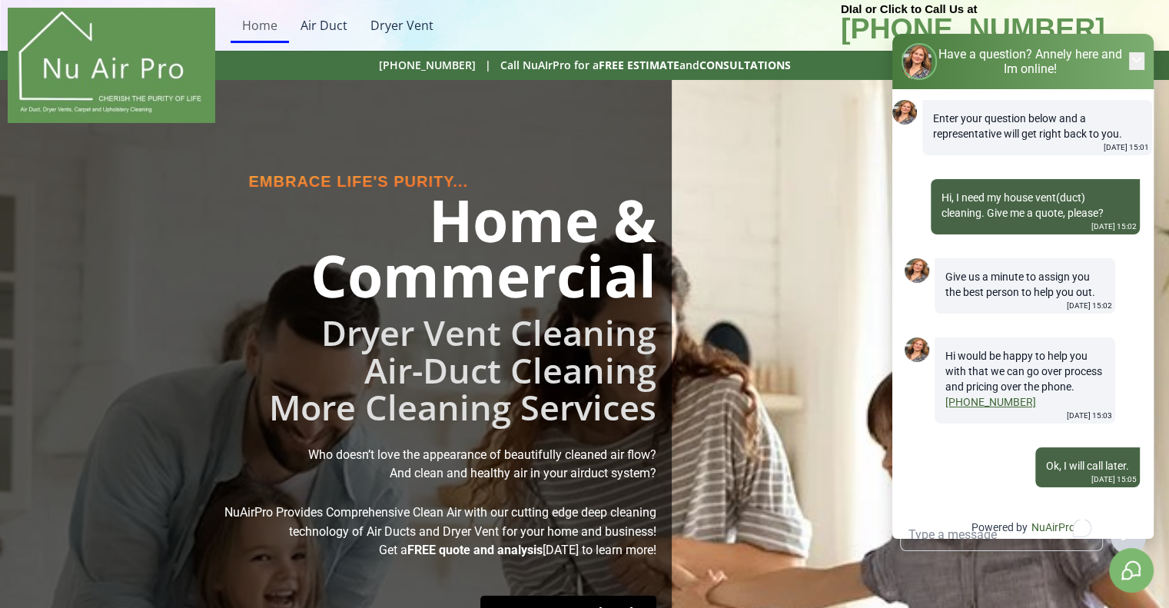  I want to click on span: NuAirPro Provides Comprehensive Clean Air with our cutting edge deep cleaning technology of Air D..., so click(441, 522).